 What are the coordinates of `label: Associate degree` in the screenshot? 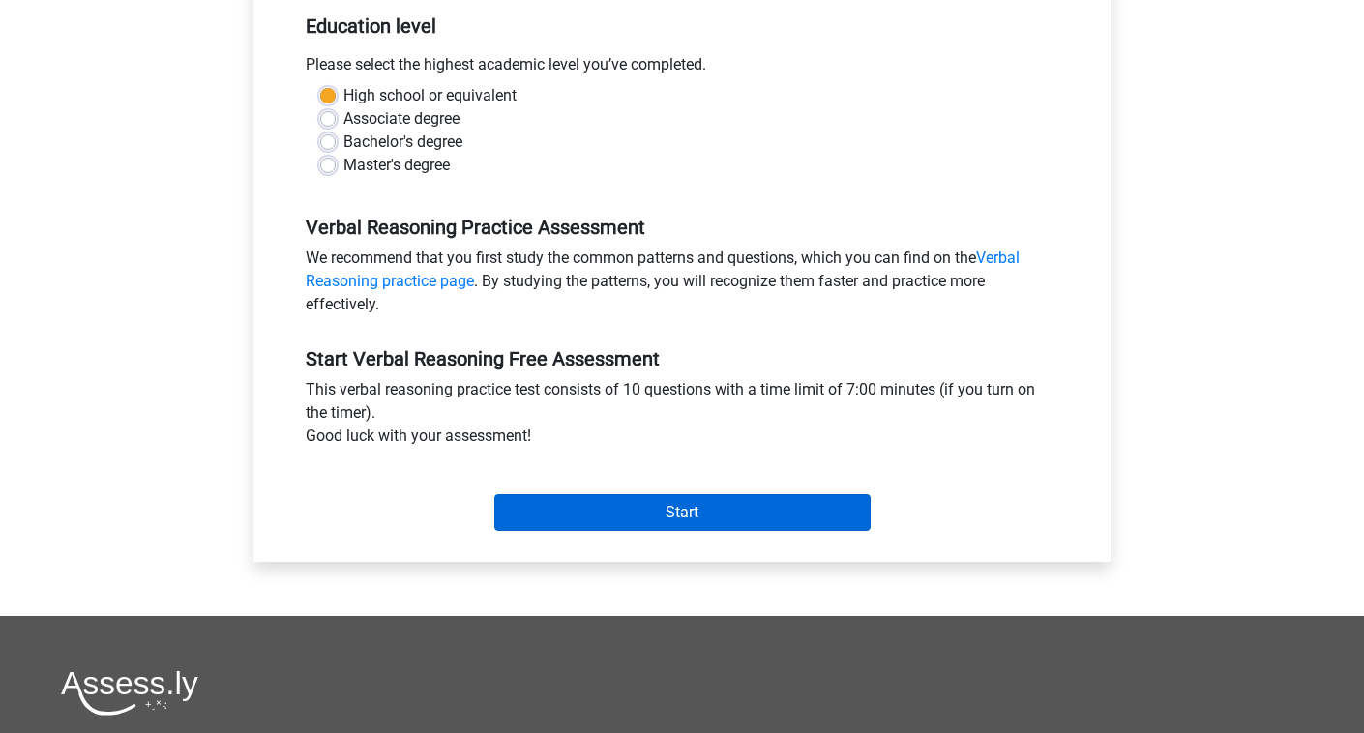 It's located at (401, 119).